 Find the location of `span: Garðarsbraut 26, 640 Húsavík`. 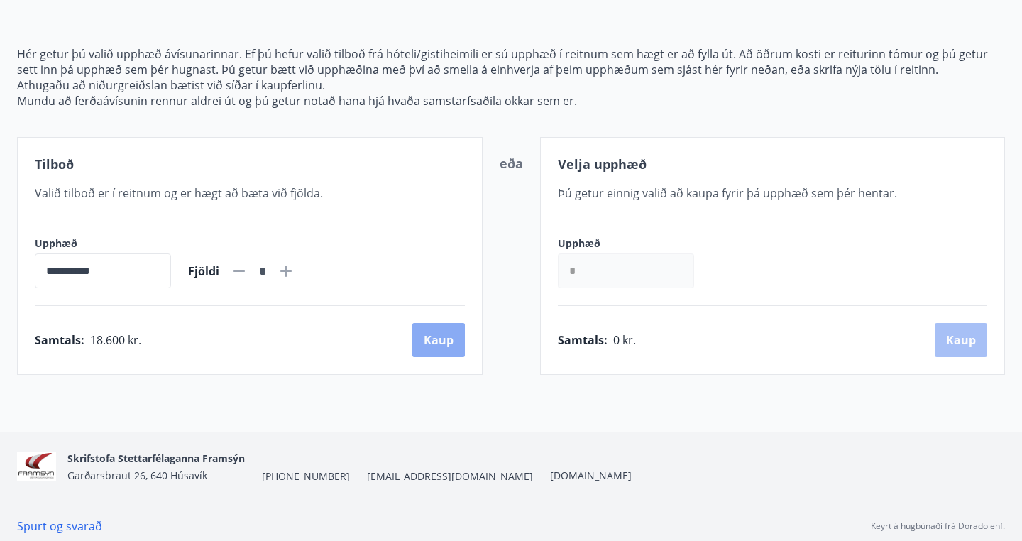

span: Garðarsbraut 26, 640 Húsavík is located at coordinates (137, 475).